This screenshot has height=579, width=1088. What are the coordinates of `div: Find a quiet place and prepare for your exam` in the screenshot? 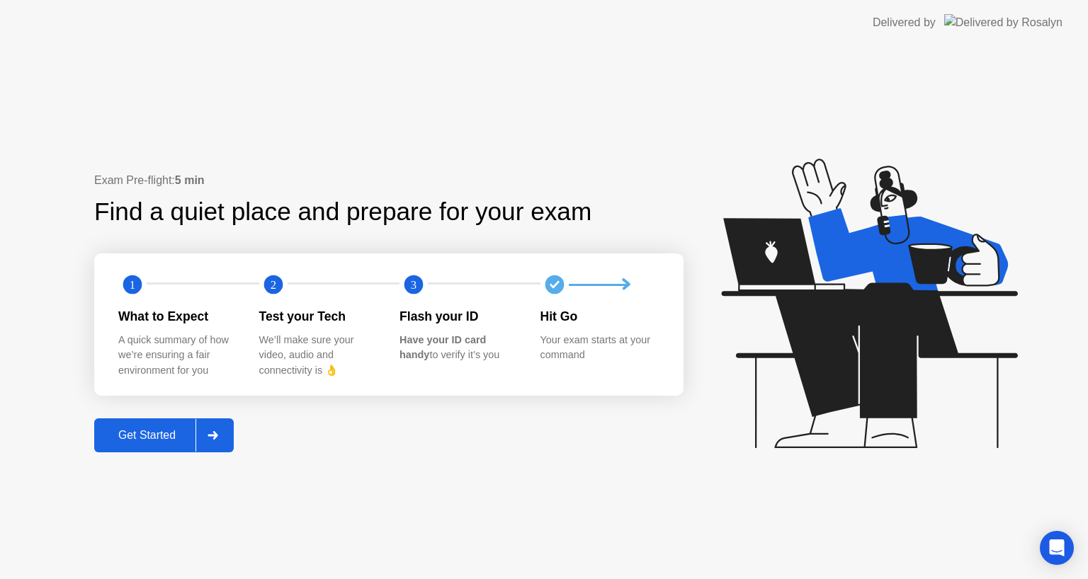 It's located at (344, 212).